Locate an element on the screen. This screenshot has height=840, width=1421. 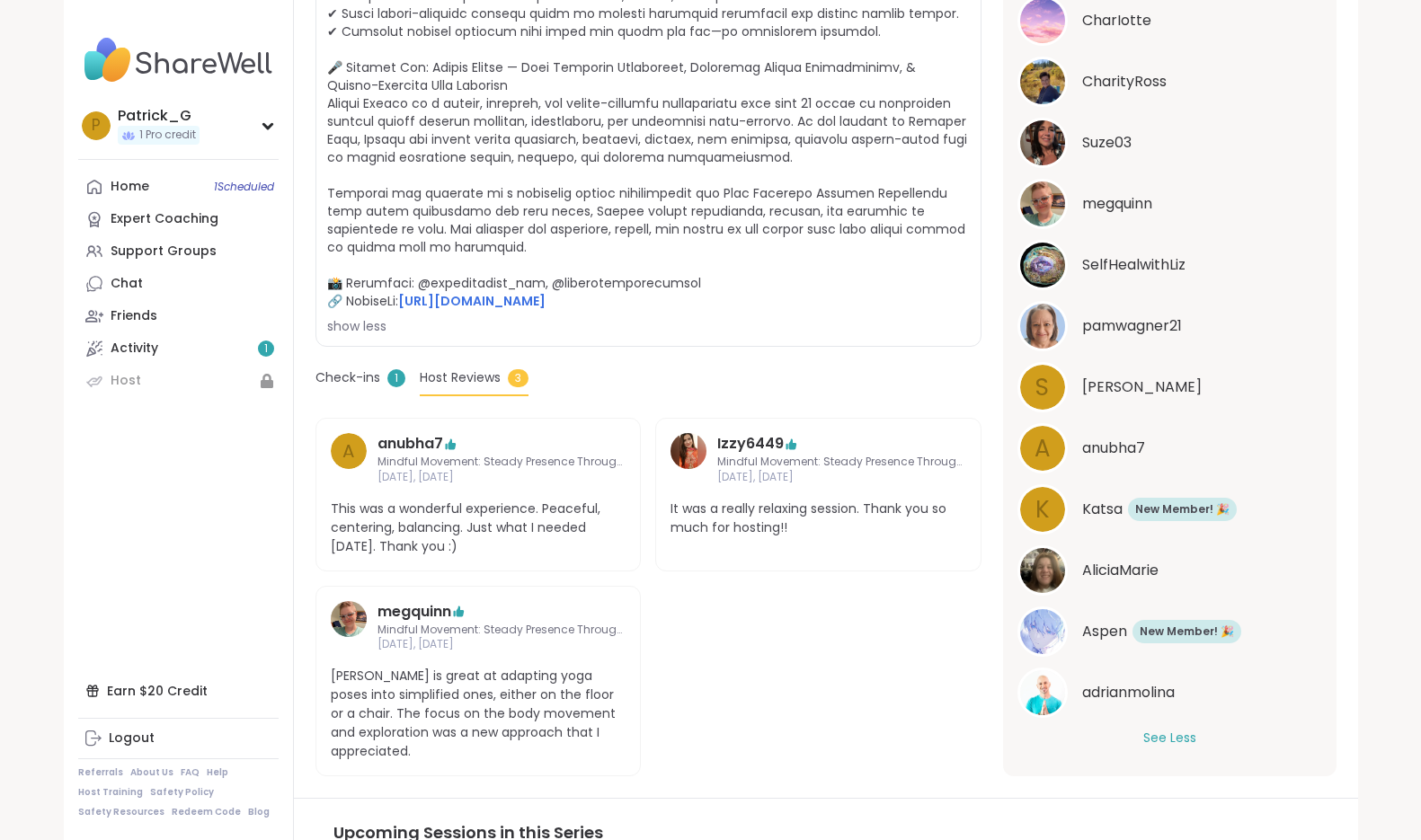
a: anubha7 is located at coordinates (410, 444).